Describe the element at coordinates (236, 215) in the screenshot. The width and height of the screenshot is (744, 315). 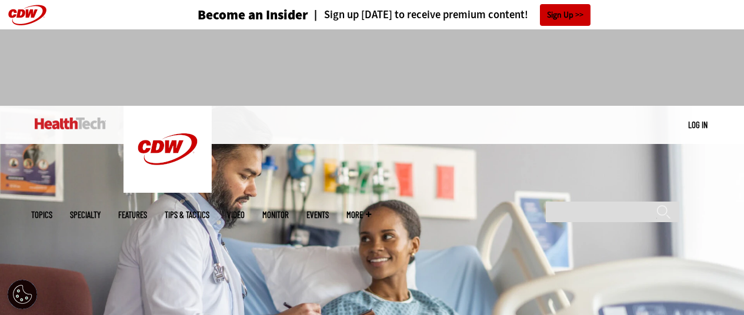
I see `a: Video` at that location.